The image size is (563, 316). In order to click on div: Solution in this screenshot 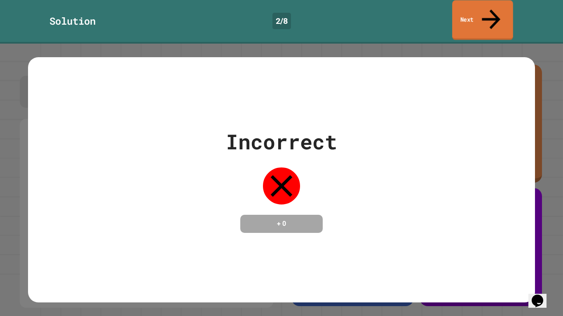, I will do `click(72, 21)`.